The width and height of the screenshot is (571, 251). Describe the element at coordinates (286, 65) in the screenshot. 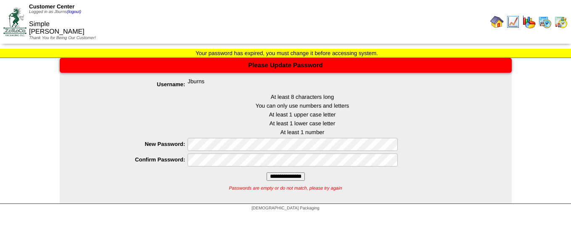

I see `div: Please Update Password` at that location.